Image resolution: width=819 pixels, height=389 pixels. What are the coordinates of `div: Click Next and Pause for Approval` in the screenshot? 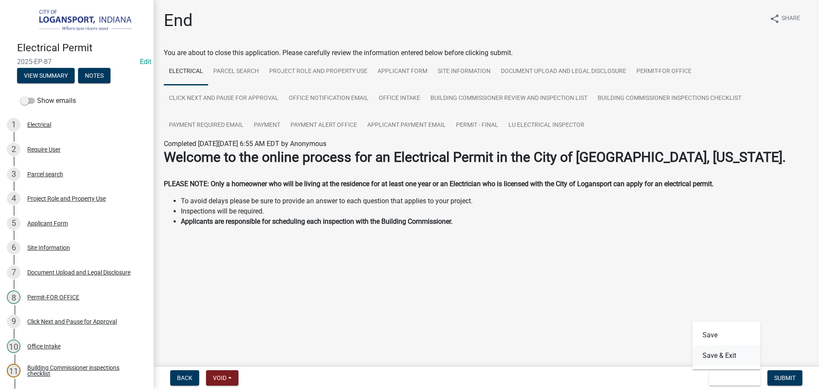 It's located at (72, 321).